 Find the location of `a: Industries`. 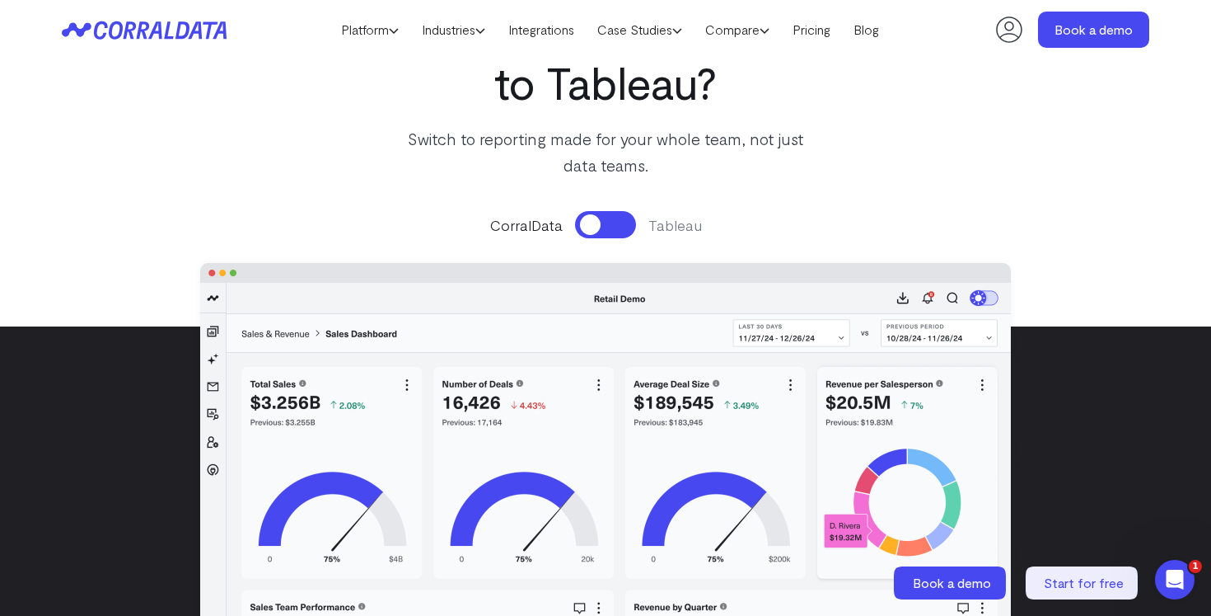

a: Industries is located at coordinates (453, 30).